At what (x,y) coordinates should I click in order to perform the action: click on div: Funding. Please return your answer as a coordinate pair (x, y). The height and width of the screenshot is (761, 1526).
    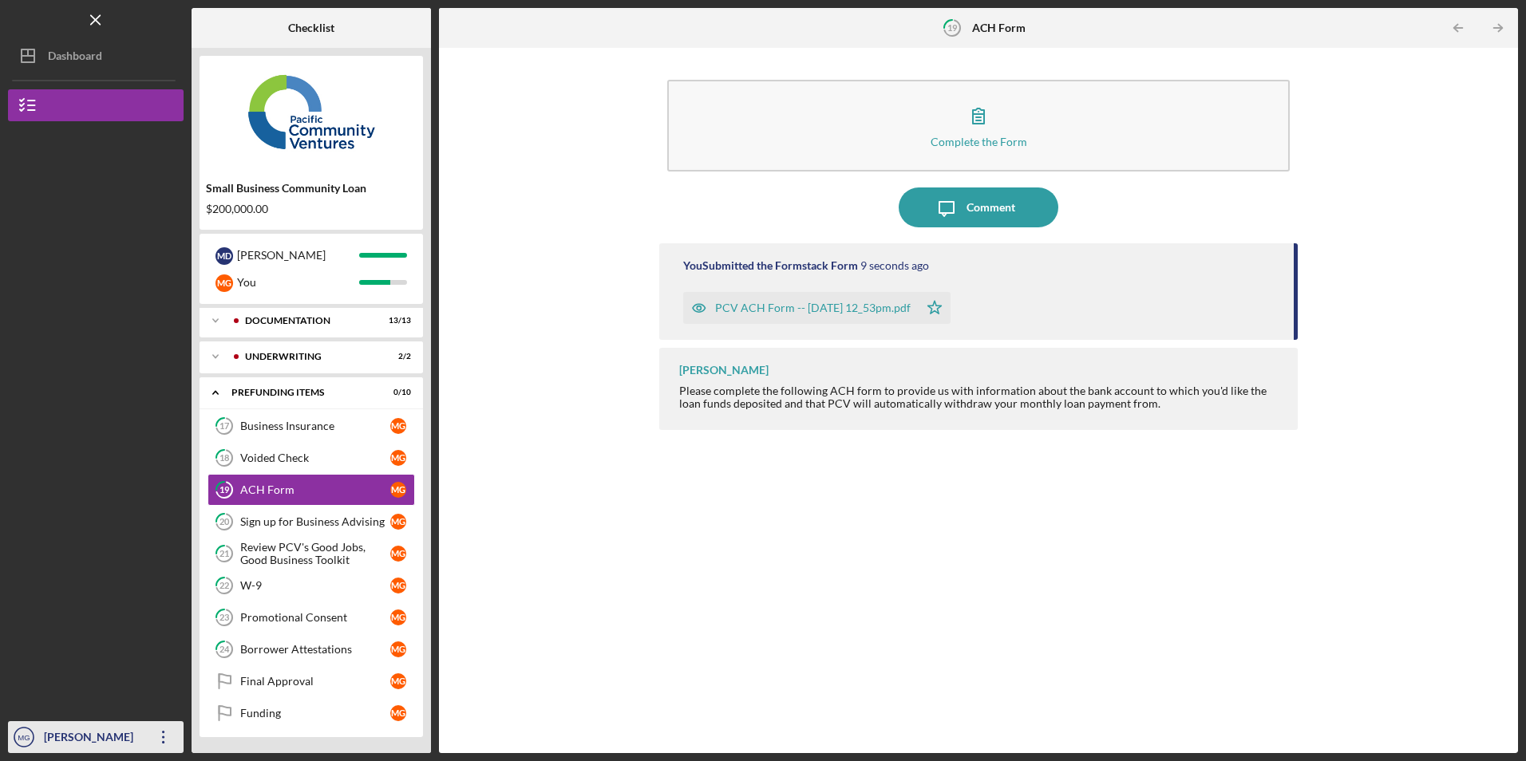
    Looking at the image, I should click on (315, 713).